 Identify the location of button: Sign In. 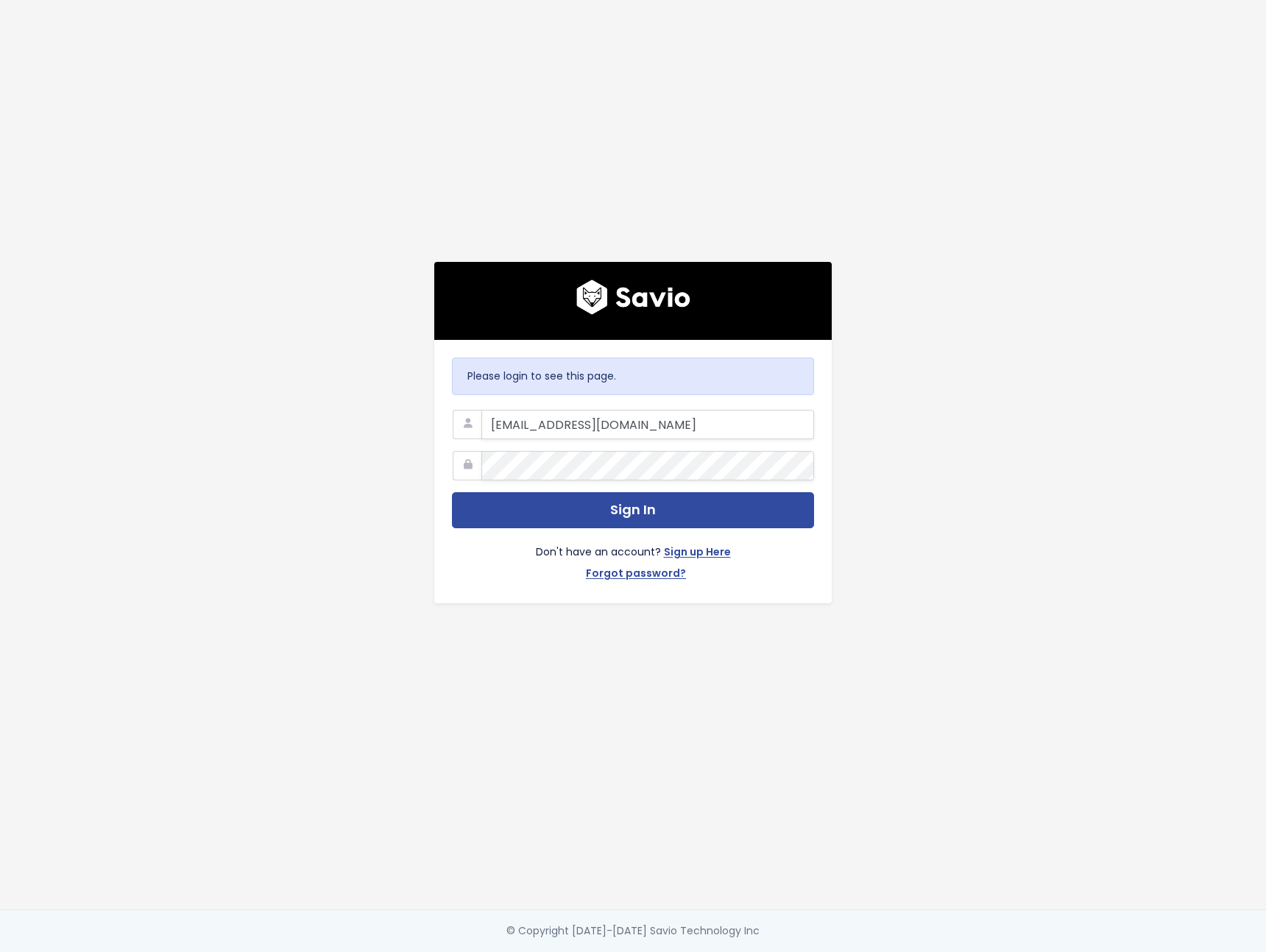
(633, 510).